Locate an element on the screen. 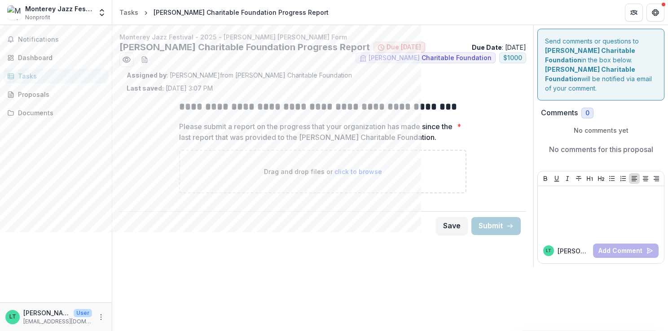 This screenshot has height=331, width=668. button: download-word-button is located at coordinates (145, 60).